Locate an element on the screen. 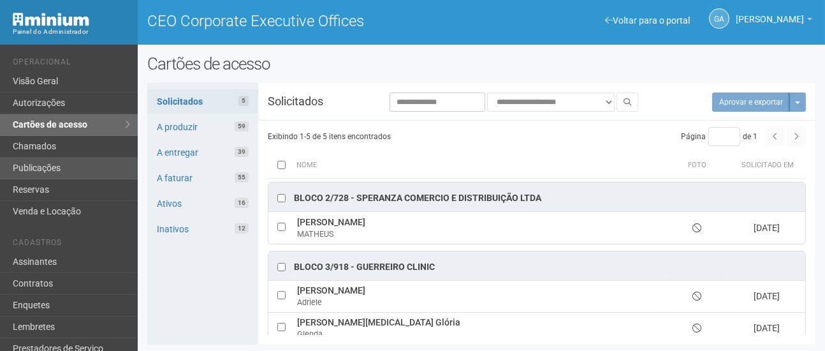 This screenshot has width=825, height=351. span: 5 is located at coordinates (244, 101).